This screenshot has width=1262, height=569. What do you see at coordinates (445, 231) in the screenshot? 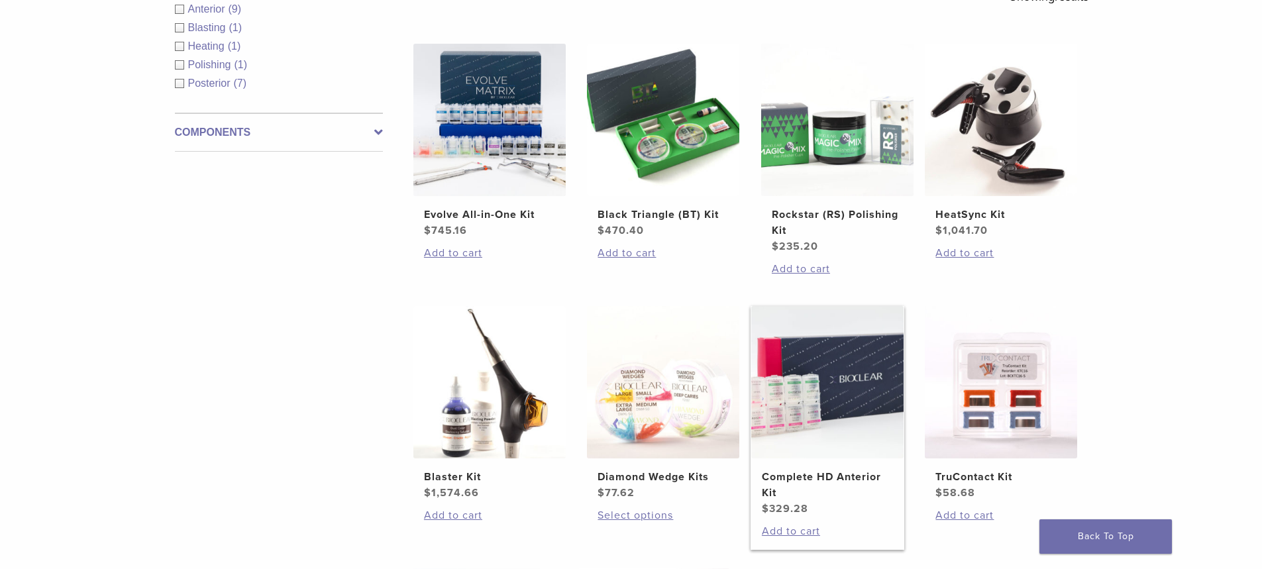
I see `bdi: 745.16` at bounding box center [445, 231].